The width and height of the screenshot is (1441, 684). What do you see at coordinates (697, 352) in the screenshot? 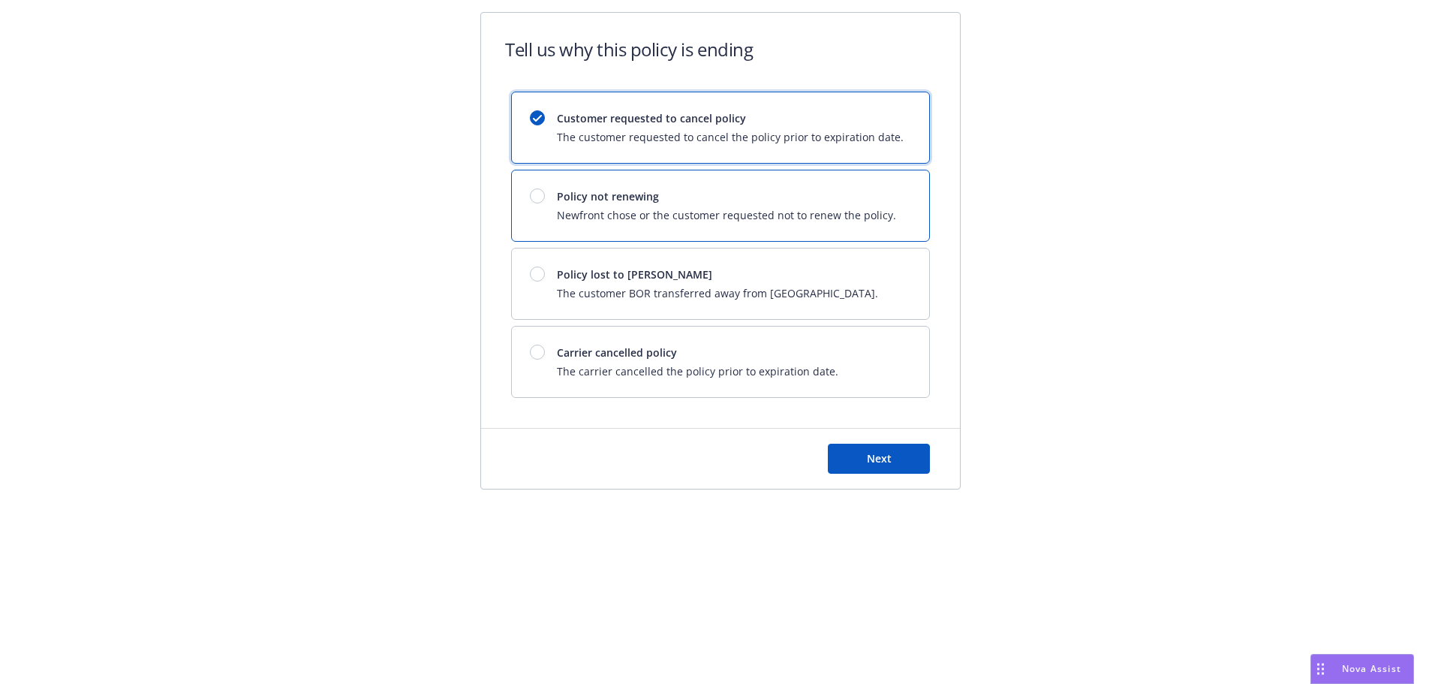
I see `span: Carrier cancelled policy` at bounding box center [697, 352].